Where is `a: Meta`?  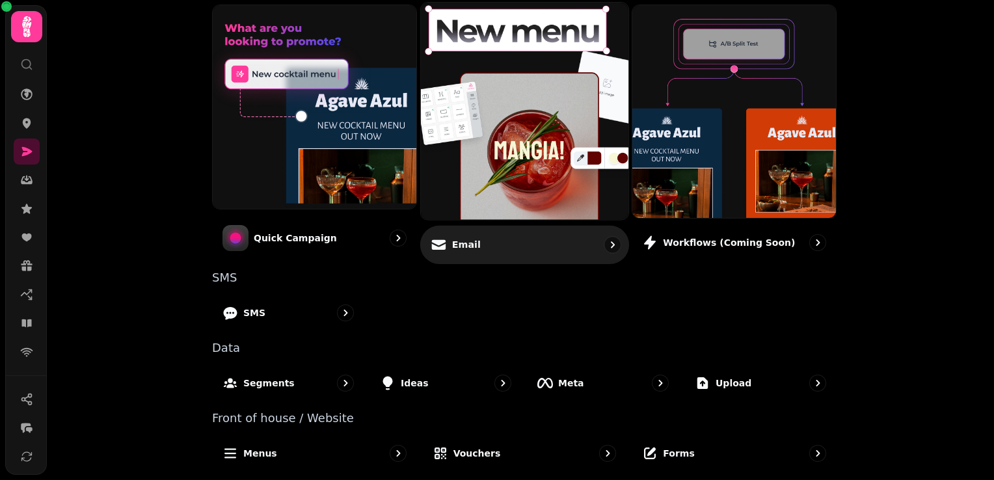 a: Meta is located at coordinates (603, 383).